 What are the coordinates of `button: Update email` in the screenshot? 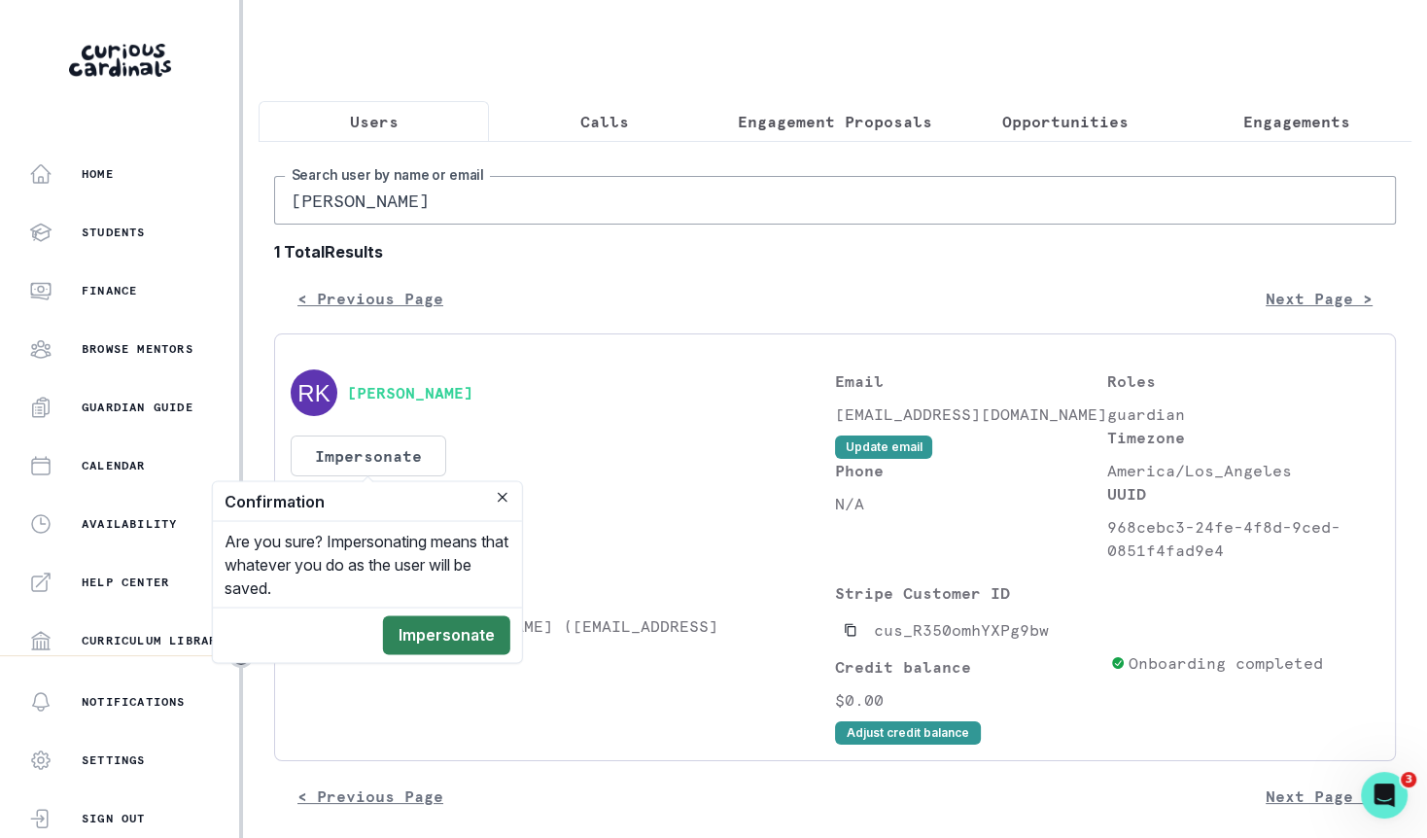 It's located at (884, 447).